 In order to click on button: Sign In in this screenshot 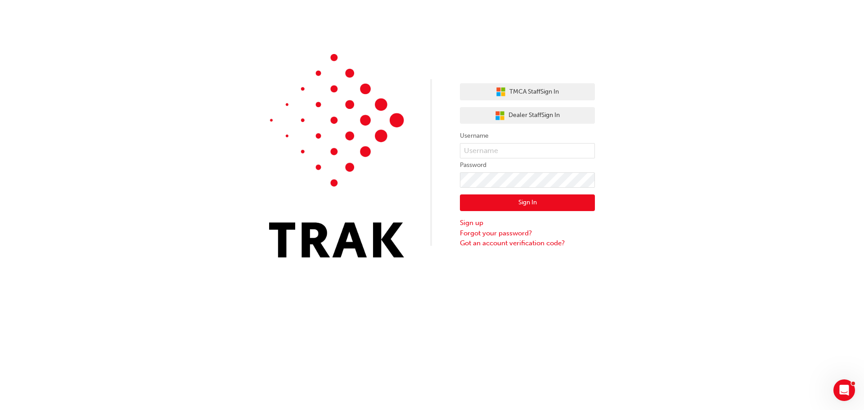, I will do `click(527, 203)`.